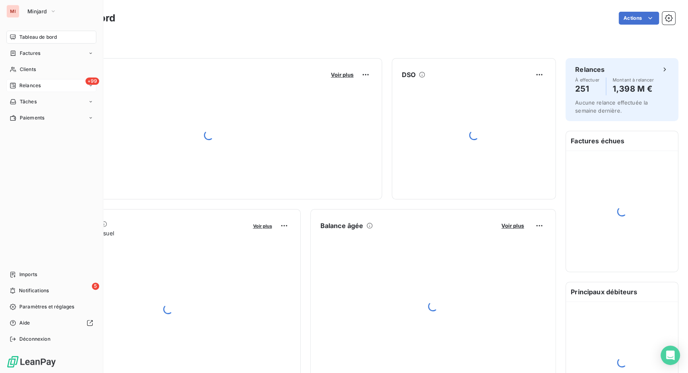 The image size is (688, 373). What do you see at coordinates (51, 37) in the screenshot?
I see `a: Tableau de bord` at bounding box center [51, 37].